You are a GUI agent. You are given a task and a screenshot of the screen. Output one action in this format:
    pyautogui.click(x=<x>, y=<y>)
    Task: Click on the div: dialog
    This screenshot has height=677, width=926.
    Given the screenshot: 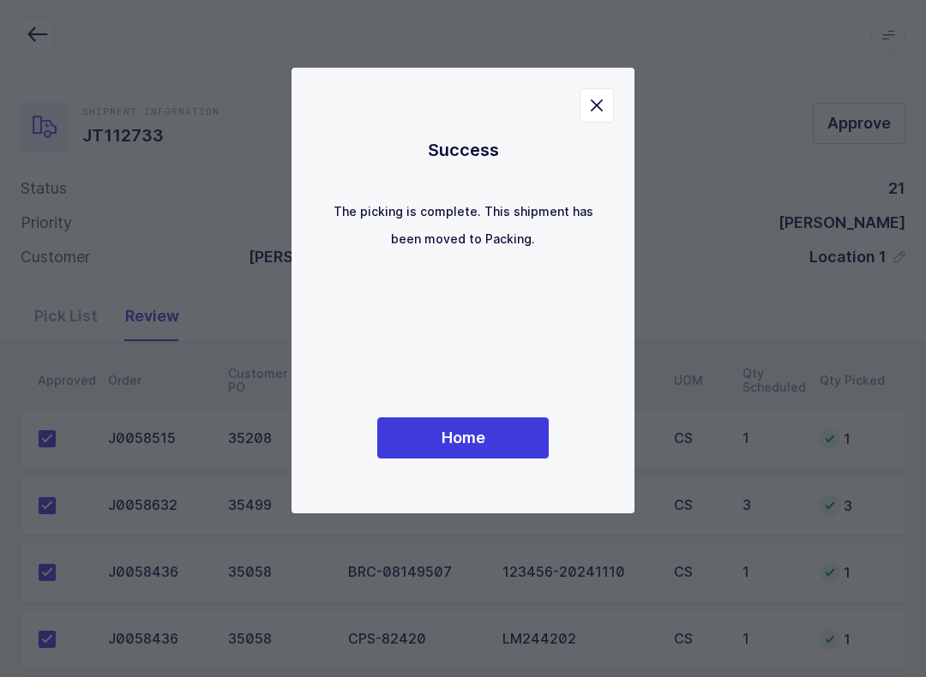 What is the action you would take?
    pyautogui.click(x=463, y=291)
    